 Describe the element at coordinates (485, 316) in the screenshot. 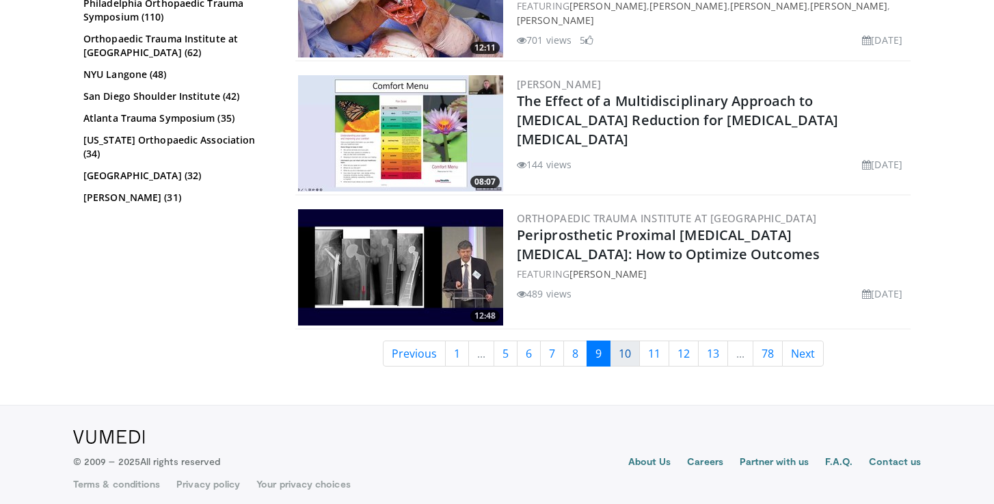

I see `span: 12:48` at that location.